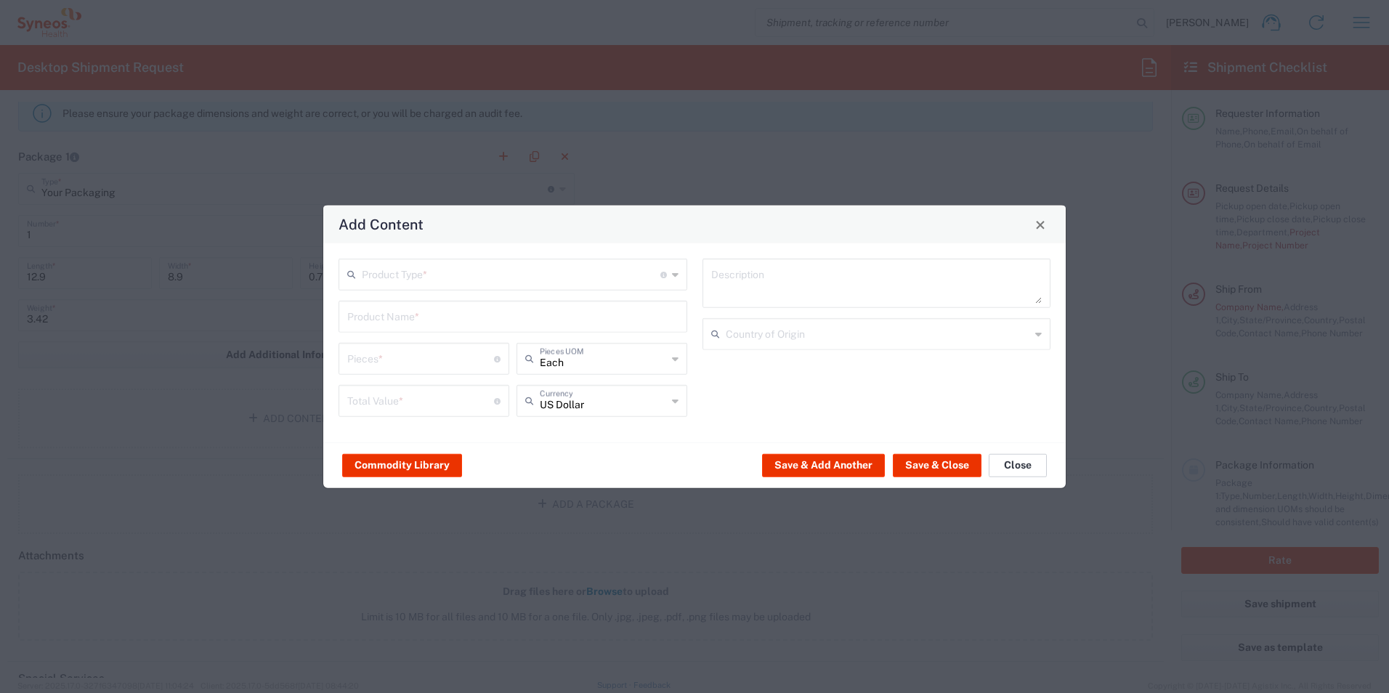 This screenshot has height=693, width=1389. What do you see at coordinates (402, 465) in the screenshot?
I see `button: Commodity Library` at bounding box center [402, 465].